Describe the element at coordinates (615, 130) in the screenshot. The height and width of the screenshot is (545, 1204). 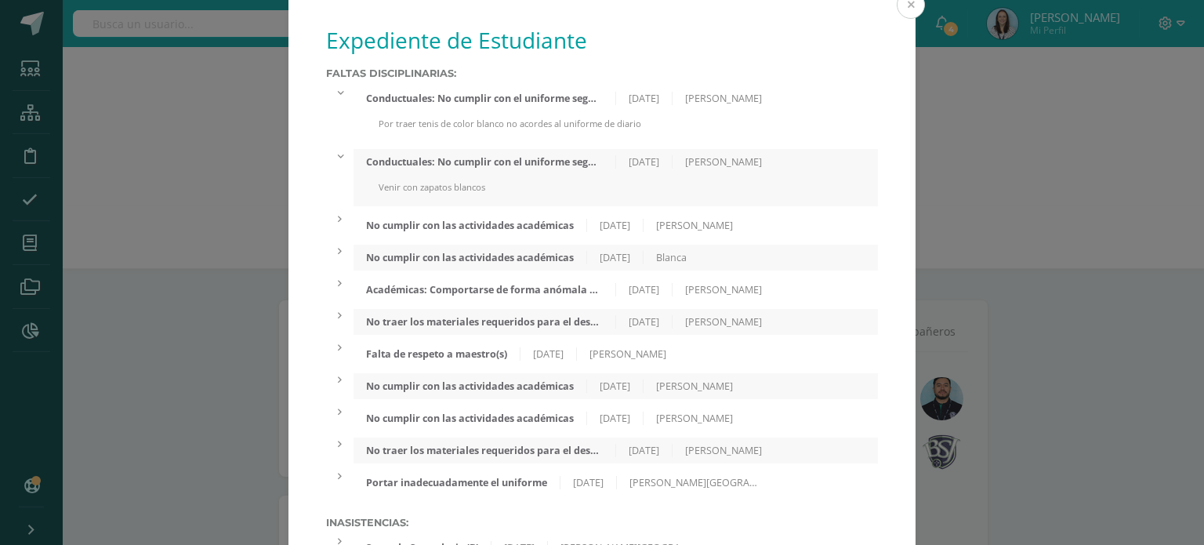
I see `div: Por traer tenis de color blanco no acordes al uniforme de diario` at that location.